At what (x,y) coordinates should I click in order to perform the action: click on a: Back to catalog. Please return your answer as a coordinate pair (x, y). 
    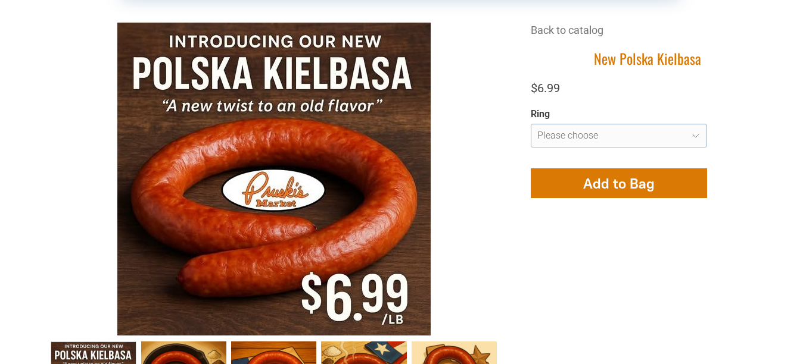
    Looking at the image, I should click on (567, 30).